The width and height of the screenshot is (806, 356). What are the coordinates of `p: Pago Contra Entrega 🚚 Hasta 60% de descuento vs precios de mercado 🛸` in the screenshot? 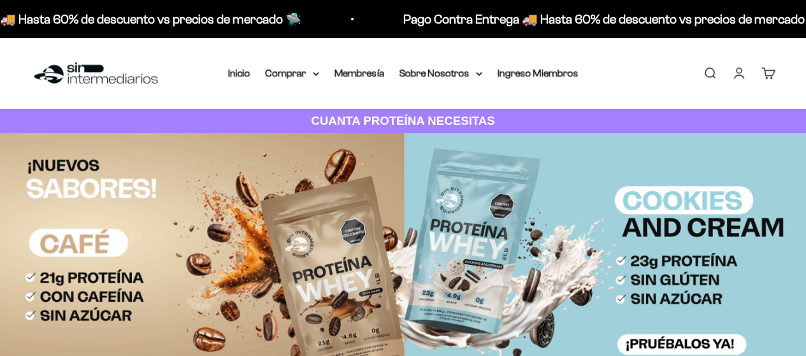 It's located at (330, 19).